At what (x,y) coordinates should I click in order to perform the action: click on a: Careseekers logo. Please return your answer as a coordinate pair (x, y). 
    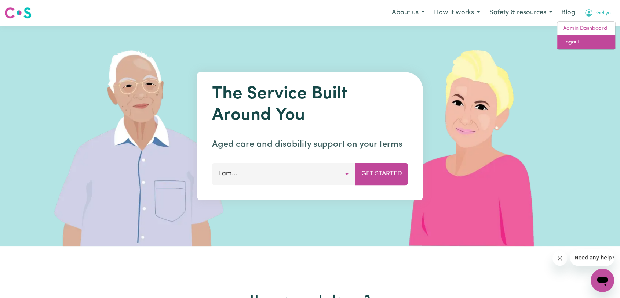
    Looking at the image, I should click on (18, 13).